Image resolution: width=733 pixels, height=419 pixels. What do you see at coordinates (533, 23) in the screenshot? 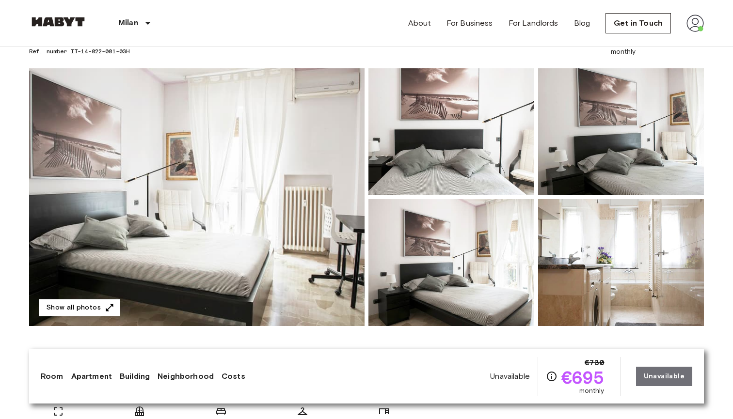
I see `a: For Landlords` at bounding box center [533, 23].